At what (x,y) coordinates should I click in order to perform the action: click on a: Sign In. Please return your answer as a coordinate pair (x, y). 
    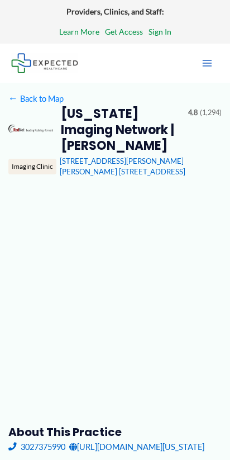
    Looking at the image, I should click on (160, 32).